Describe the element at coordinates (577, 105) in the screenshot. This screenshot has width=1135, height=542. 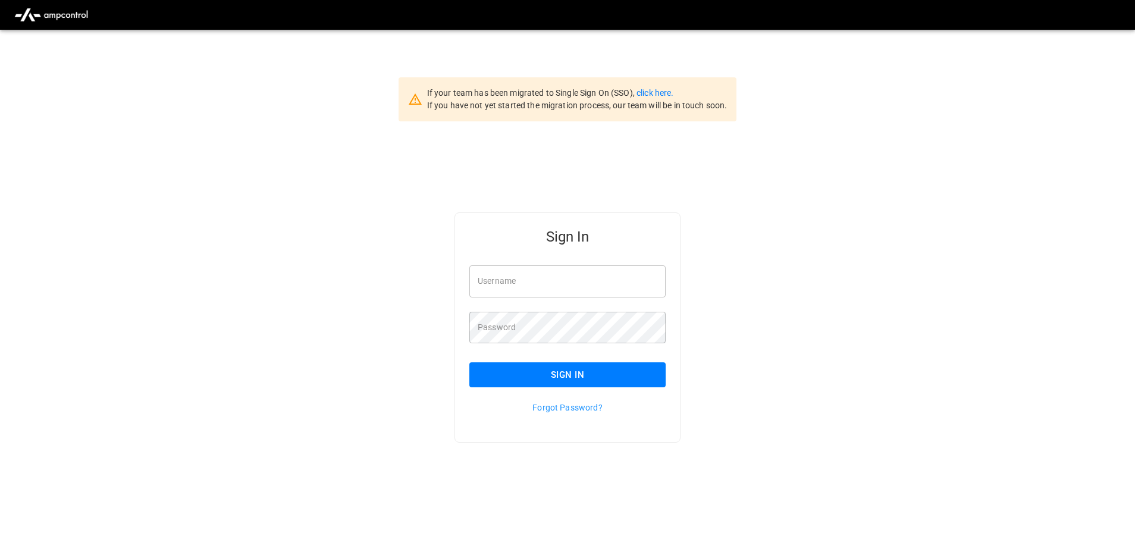
I see `span: If you have not yet started the migration process, our team will be in touch soon.` at that location.